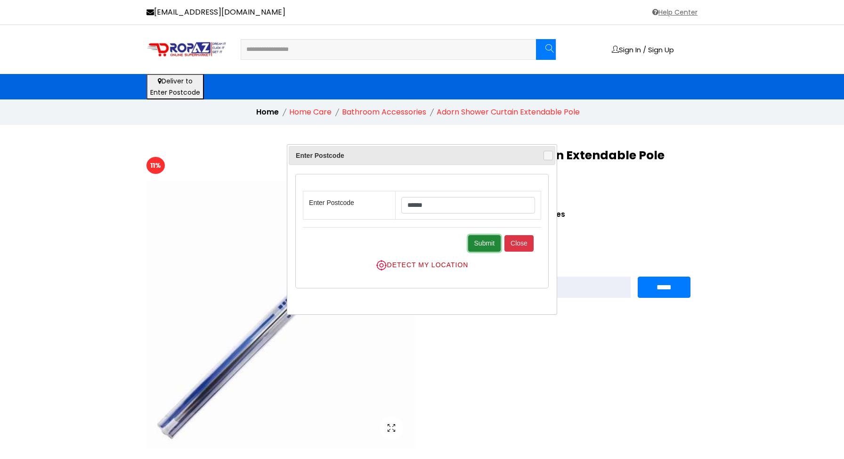 The image size is (844, 459). Describe the element at coordinates (674, 12) in the screenshot. I see `a: Help Center` at that location.